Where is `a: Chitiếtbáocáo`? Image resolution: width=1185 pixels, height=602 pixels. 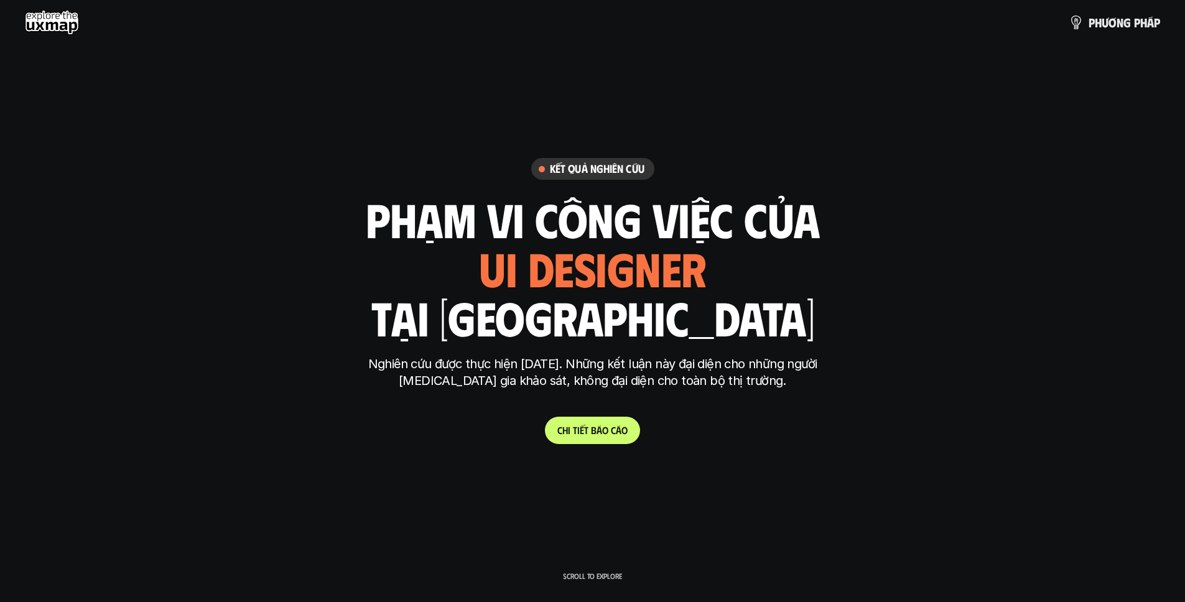 a: Chitiếtbáocáo is located at coordinates (592, 430).